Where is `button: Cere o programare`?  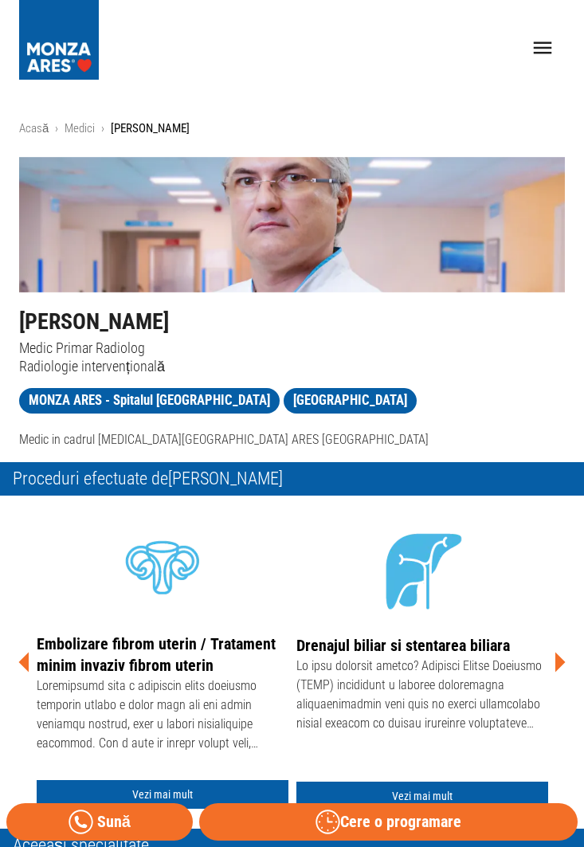
button: Cere o programare is located at coordinates (388, 821).